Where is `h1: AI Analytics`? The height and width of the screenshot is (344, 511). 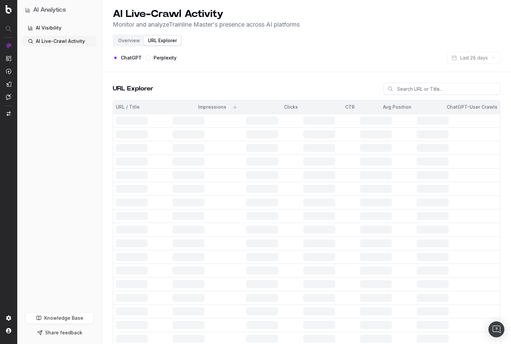
h1: AI Analytics is located at coordinates (49, 10).